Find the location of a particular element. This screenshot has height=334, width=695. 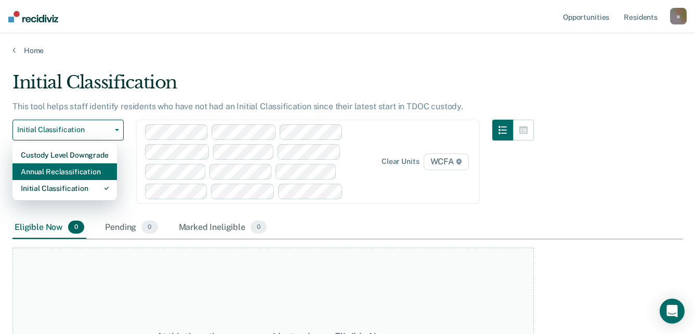

span: Initial Classification is located at coordinates (64, 129).